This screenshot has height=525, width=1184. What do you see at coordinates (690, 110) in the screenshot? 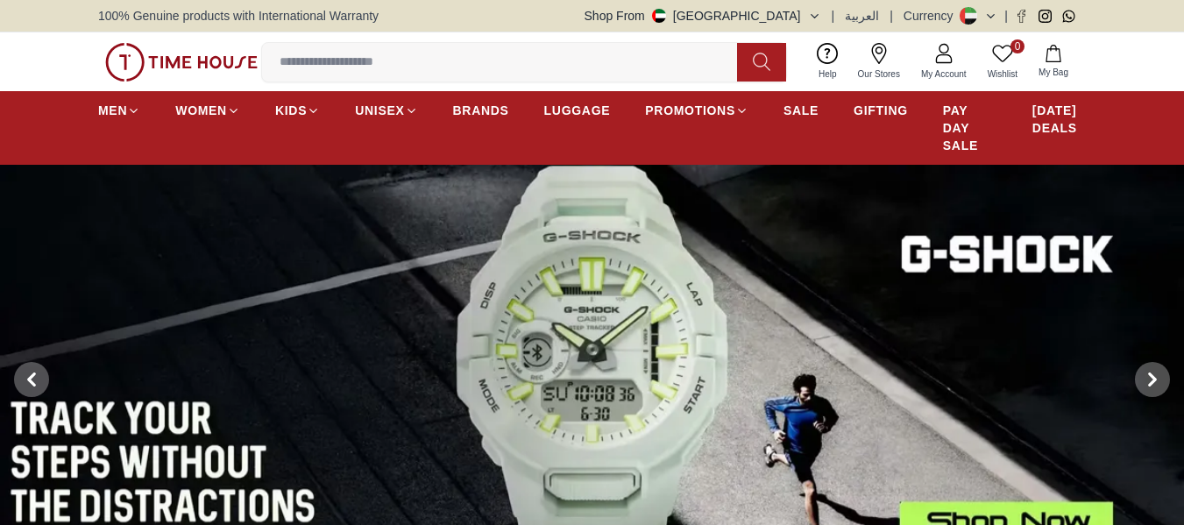
I see `span: PROMOTIONS` at bounding box center [690, 110].